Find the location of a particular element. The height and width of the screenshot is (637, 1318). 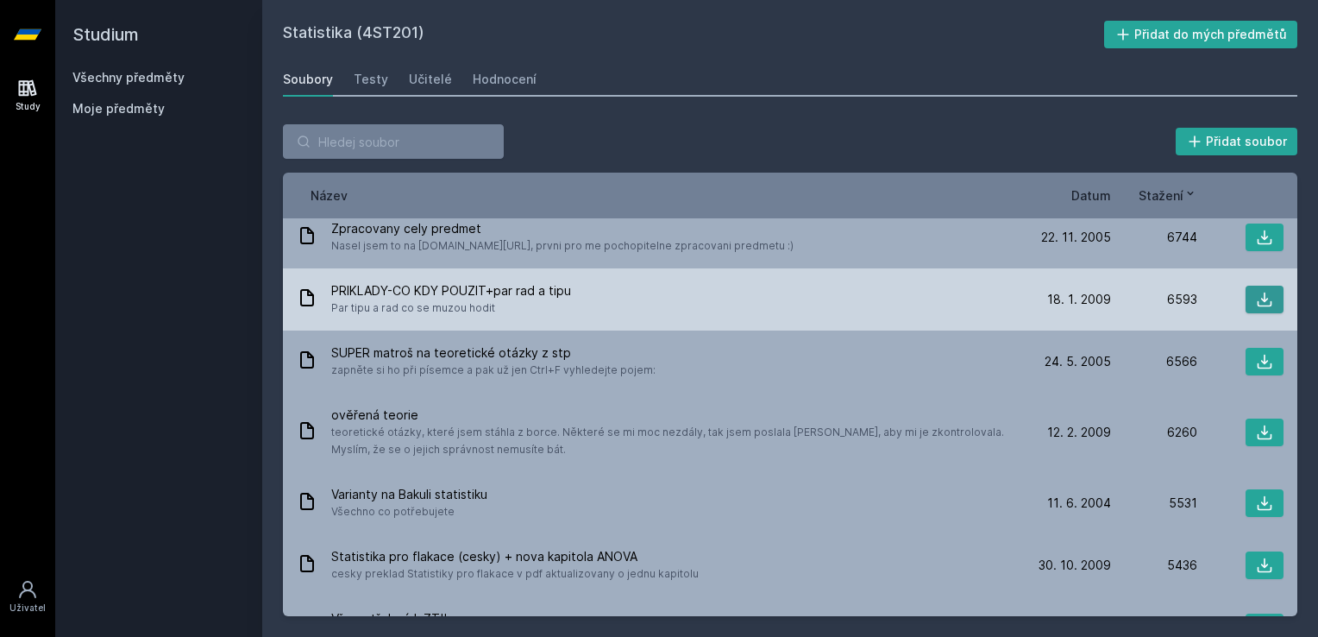

a: Study is located at coordinates (28, 95).